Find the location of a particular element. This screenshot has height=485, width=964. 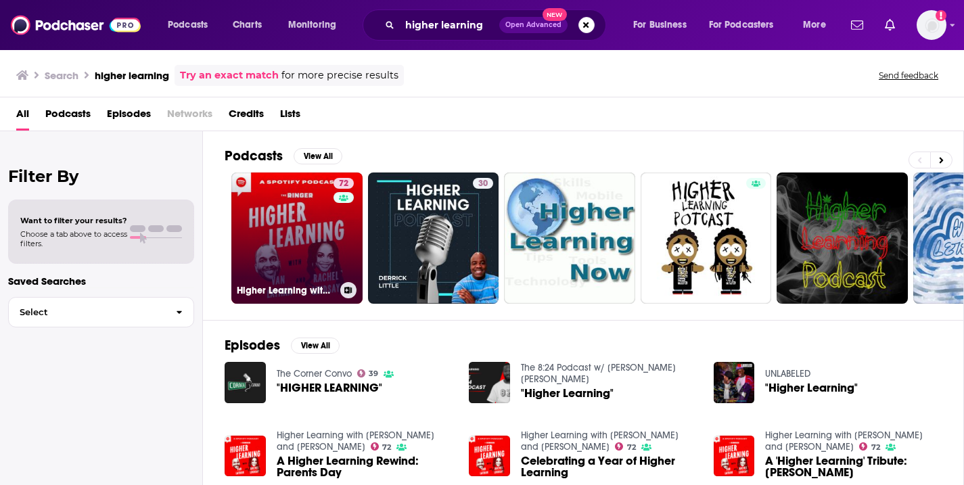

a: Credits is located at coordinates (246, 116).